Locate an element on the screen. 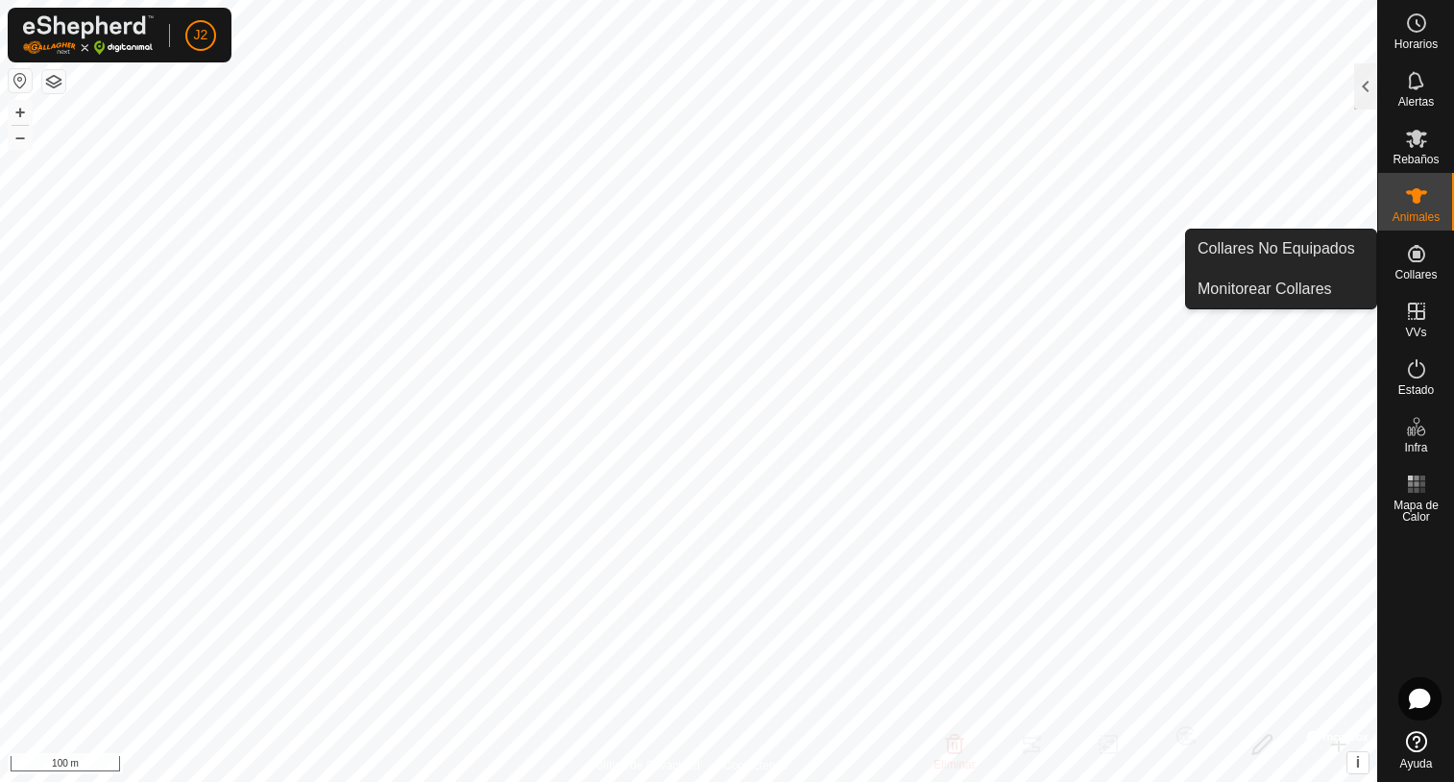 The height and width of the screenshot is (782, 1454). img: Logo Gallagher is located at coordinates (88, 35).